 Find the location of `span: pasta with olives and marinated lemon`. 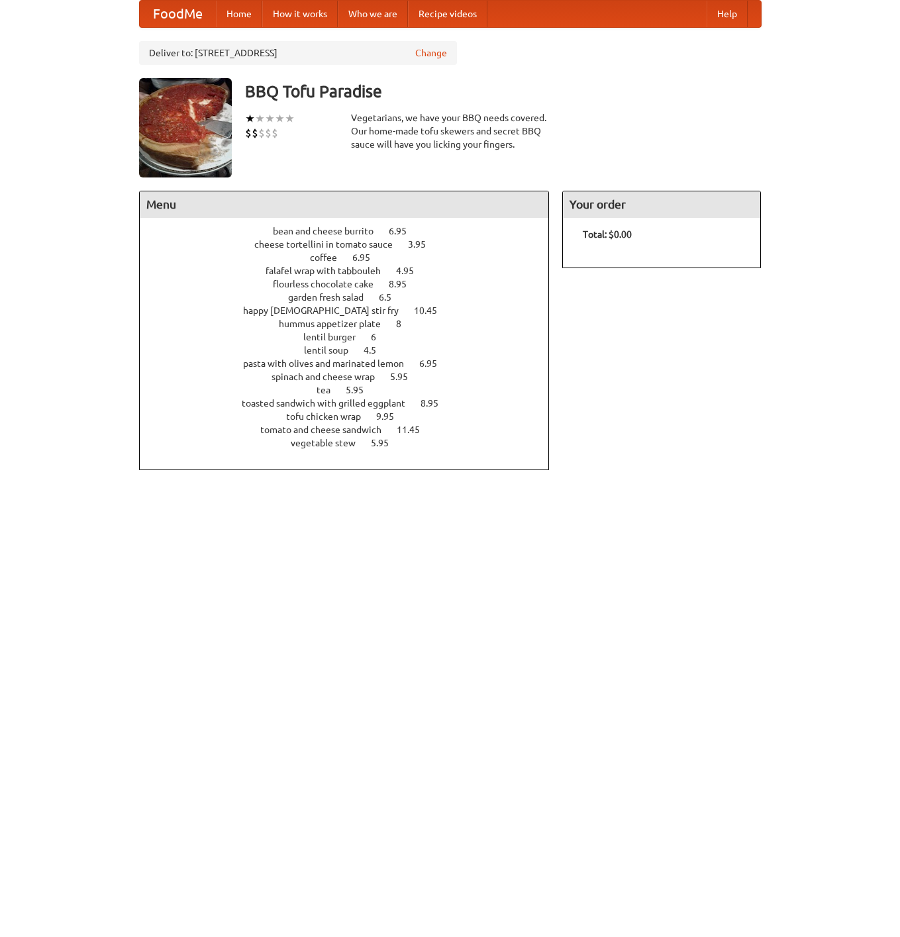

span: pasta with olives and marinated lemon is located at coordinates (330, 364).